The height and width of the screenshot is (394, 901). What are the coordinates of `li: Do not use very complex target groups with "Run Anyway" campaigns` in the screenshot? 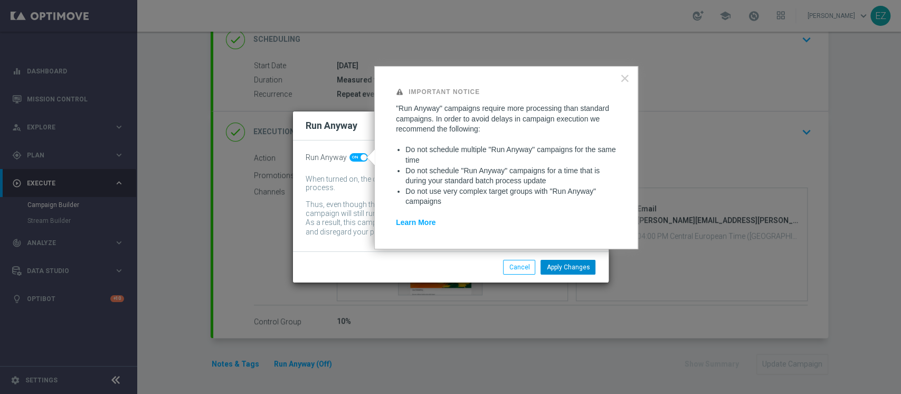 It's located at (511, 196).